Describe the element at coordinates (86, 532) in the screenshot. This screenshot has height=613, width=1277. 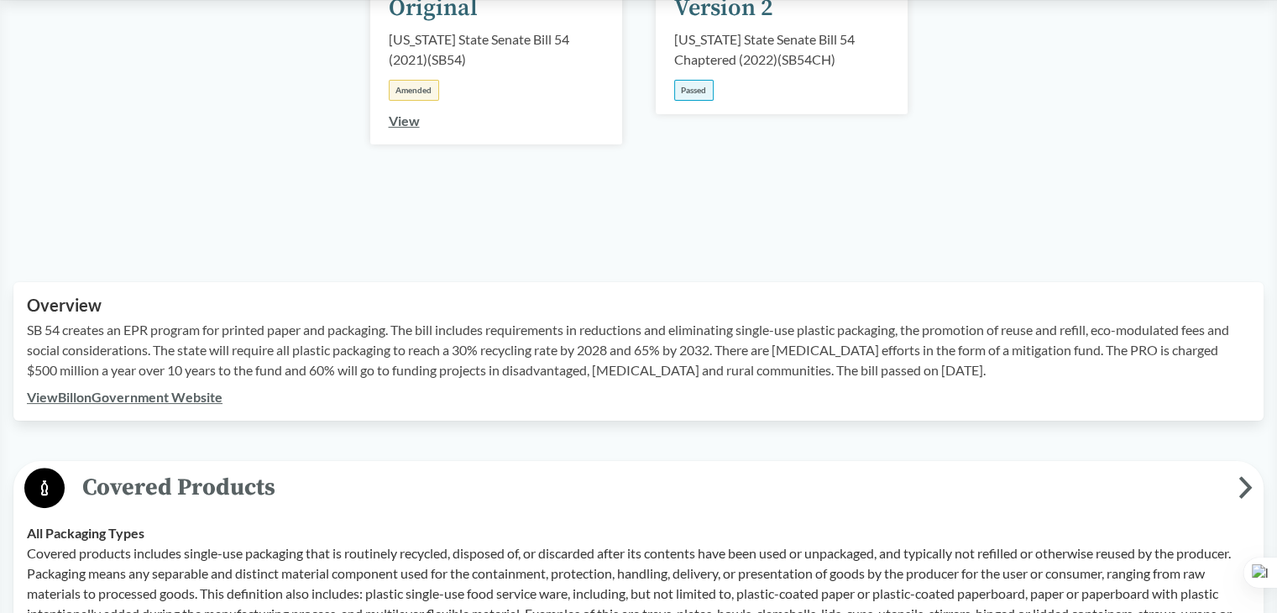
I see `strong: All Packaging Types` at that location.